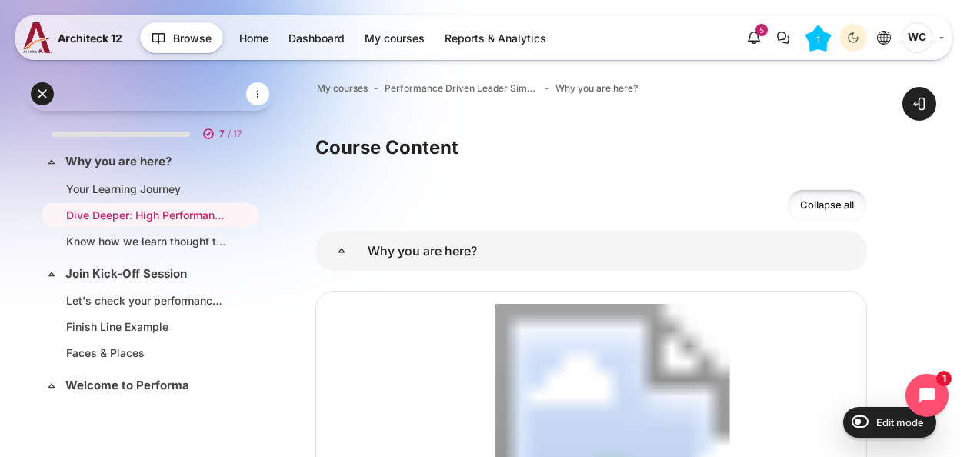 This screenshot has width=967, height=457. Describe the element at coordinates (818, 38) in the screenshot. I see `div: Level #1` at that location.